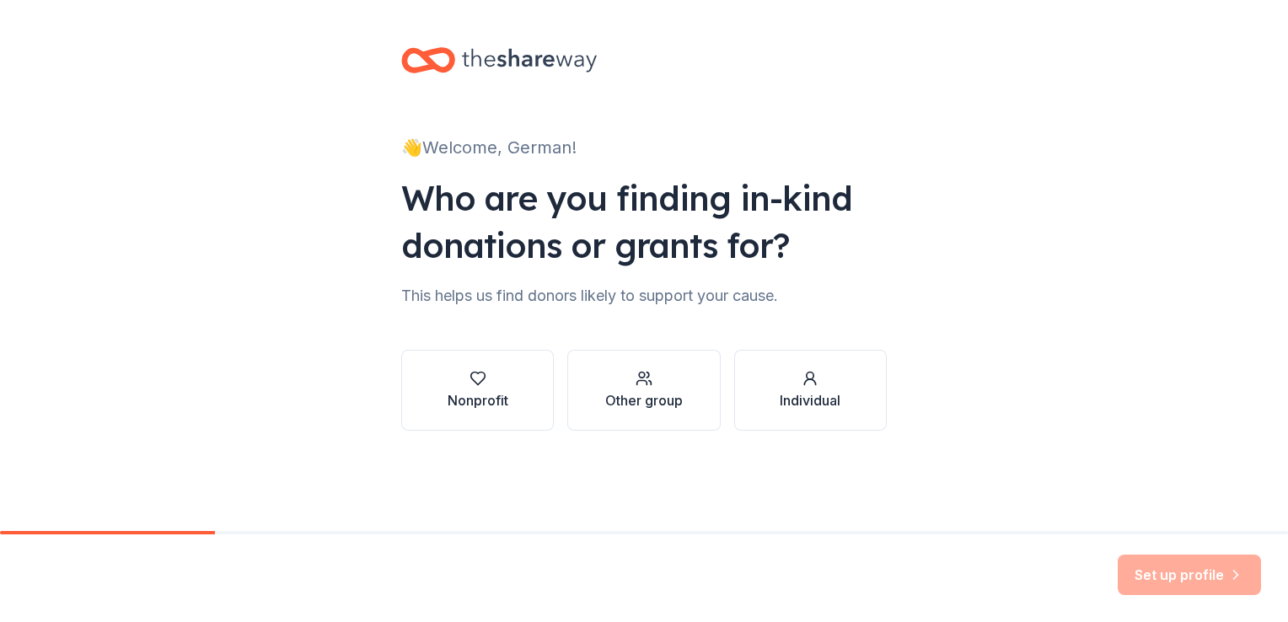 The width and height of the screenshot is (1288, 622). Describe the element at coordinates (477, 390) in the screenshot. I see `button: Nonprofit` at that location.